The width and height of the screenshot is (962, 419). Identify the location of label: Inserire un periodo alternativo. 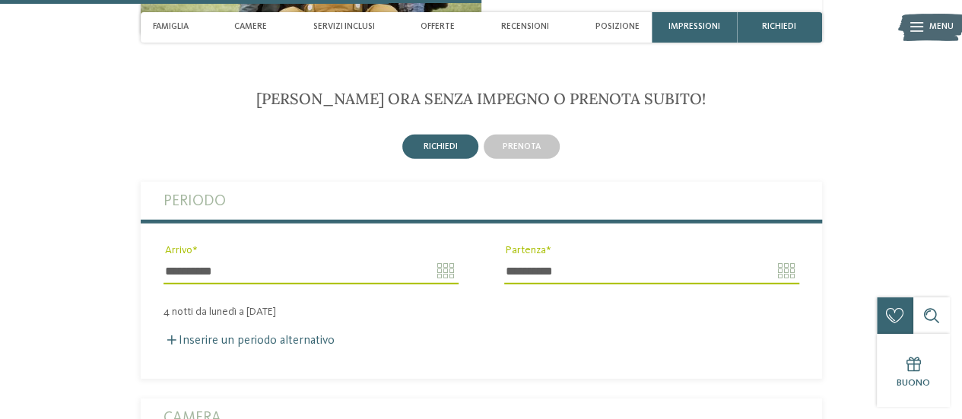
(249, 341).